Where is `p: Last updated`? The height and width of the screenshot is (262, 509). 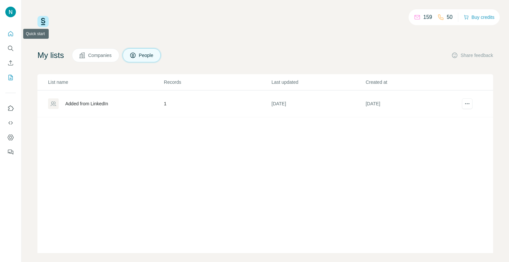 p: Last updated is located at coordinates (318, 82).